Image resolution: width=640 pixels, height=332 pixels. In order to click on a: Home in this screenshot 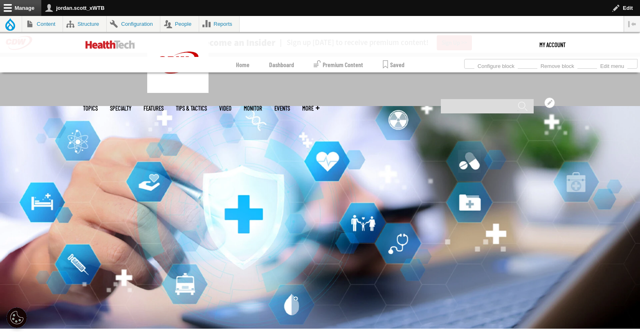, I will do `click(242, 65)`.